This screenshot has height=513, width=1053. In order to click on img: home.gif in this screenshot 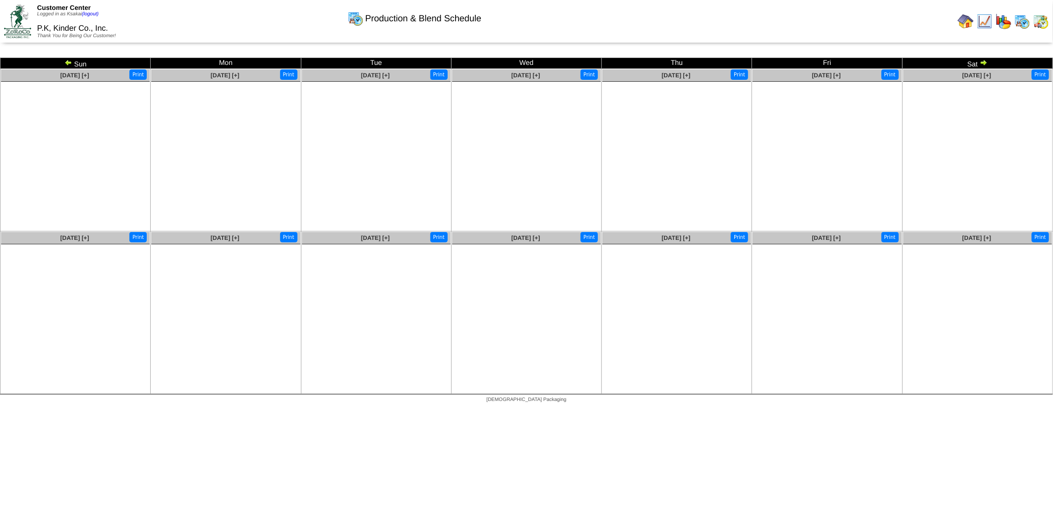, I will do `click(966, 21)`.